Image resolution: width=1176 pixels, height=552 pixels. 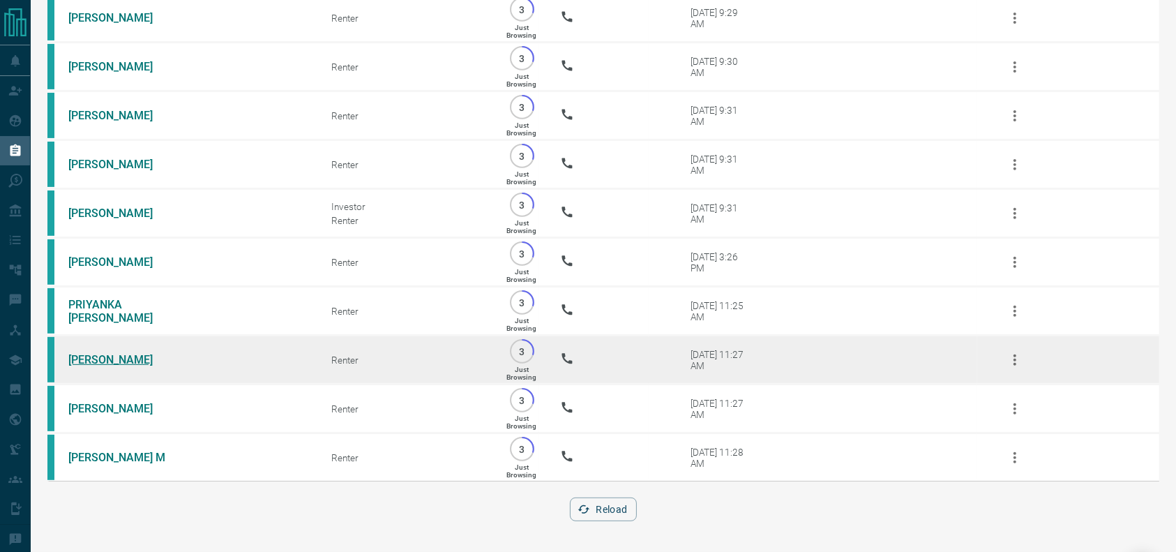 I want to click on button: Reload, so click(x=603, y=509).